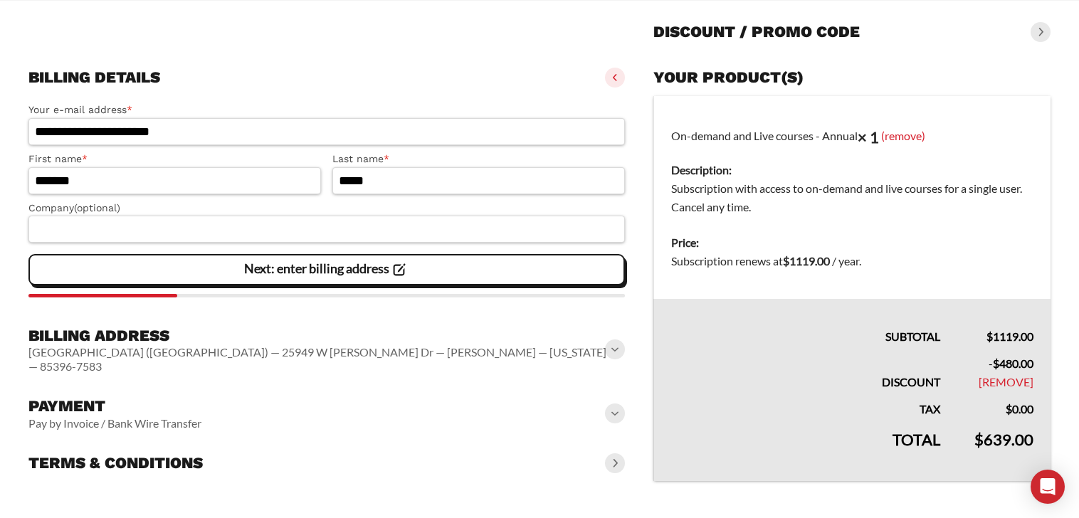 This screenshot has width=1079, height=518. I want to click on th: Discount, so click(805, 369).